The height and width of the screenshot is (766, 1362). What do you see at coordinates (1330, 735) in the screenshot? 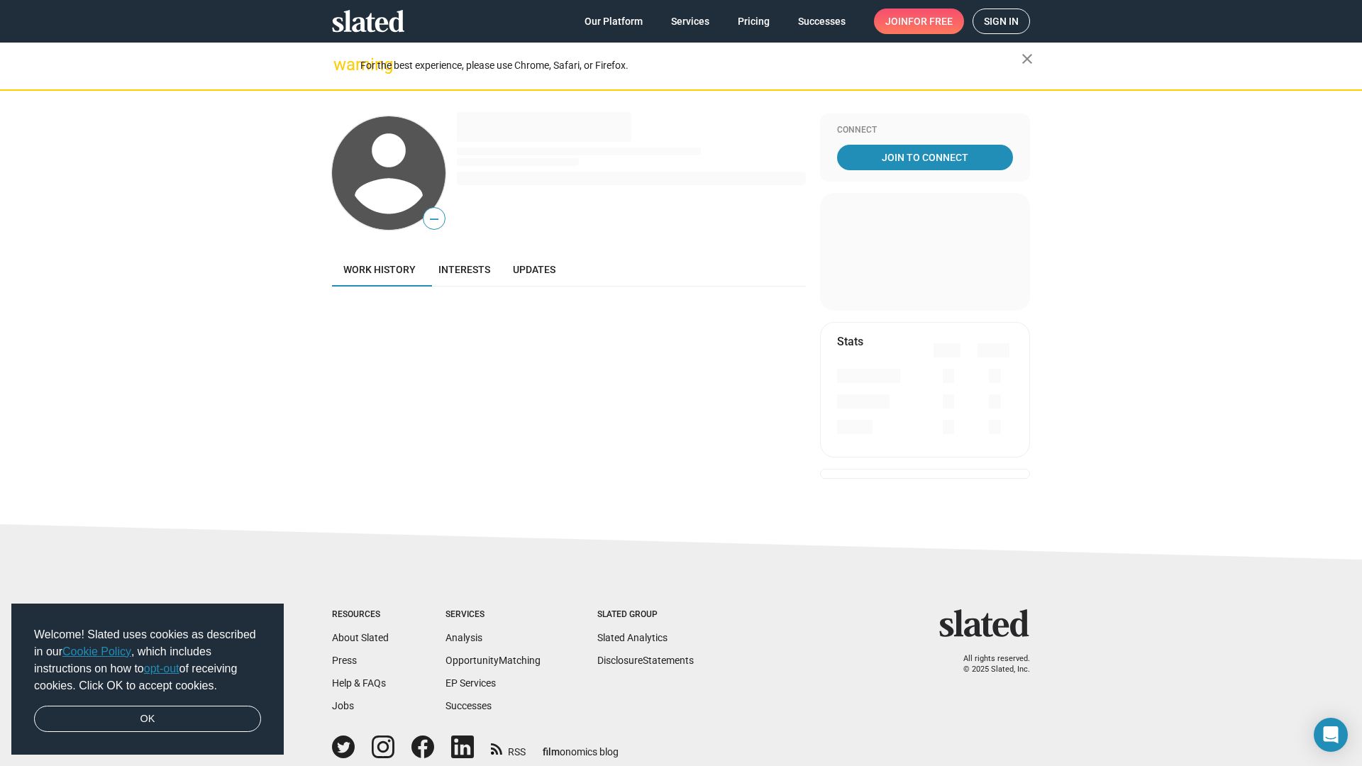
I see `div: Open Intercom Messenger` at bounding box center [1330, 735].